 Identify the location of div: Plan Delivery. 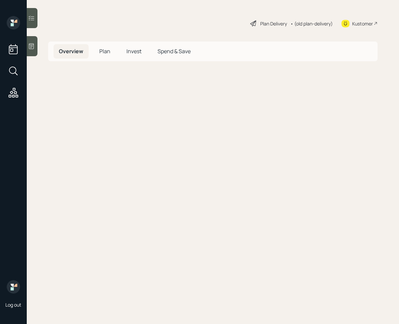
(274, 23).